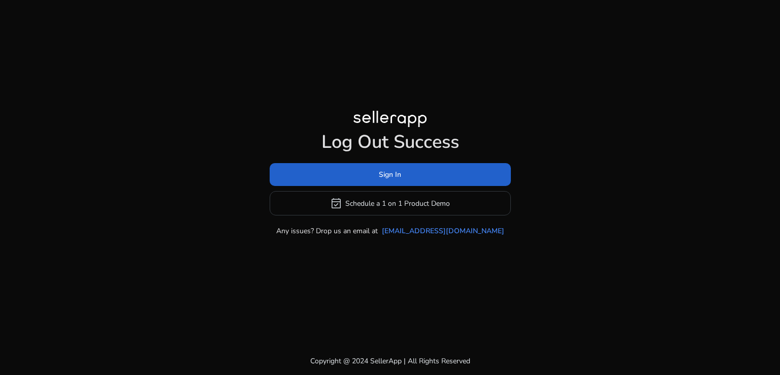 This screenshot has height=375, width=780. I want to click on button: Sign In, so click(390, 174).